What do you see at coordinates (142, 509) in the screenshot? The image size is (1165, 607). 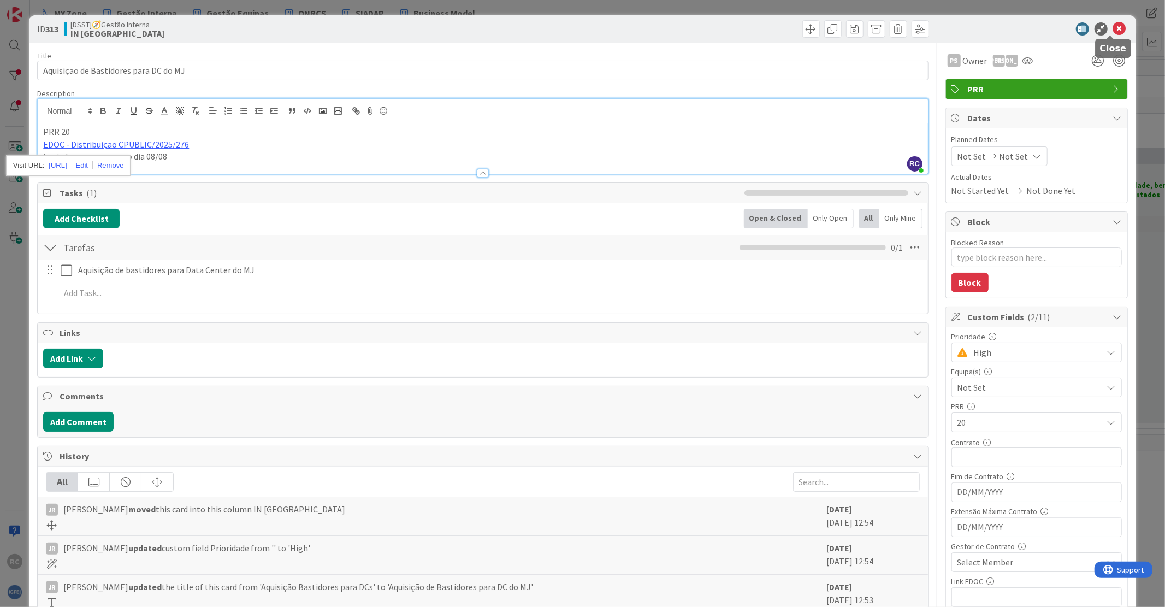 I see `b: moved` at bounding box center [142, 509].